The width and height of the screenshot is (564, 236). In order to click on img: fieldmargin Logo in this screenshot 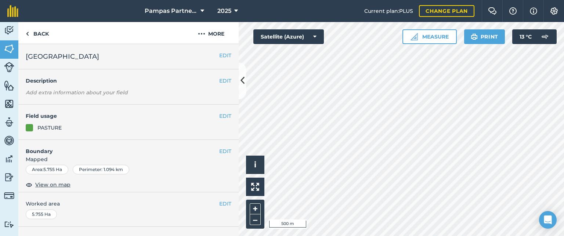, I will do `click(13, 11)`.